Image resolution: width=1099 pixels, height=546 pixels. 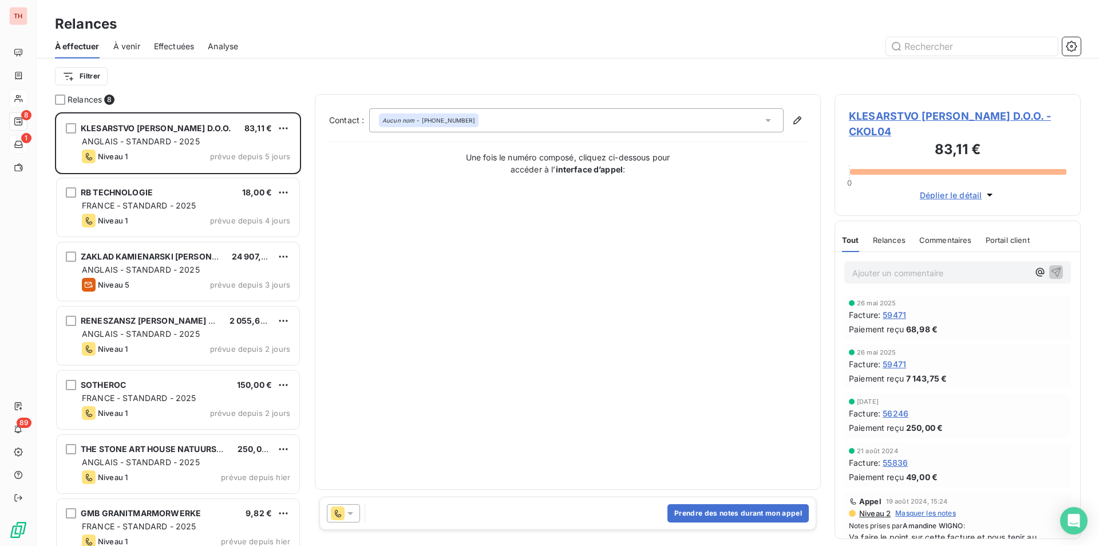 I want to click on span: 18,00 €, so click(x=257, y=192).